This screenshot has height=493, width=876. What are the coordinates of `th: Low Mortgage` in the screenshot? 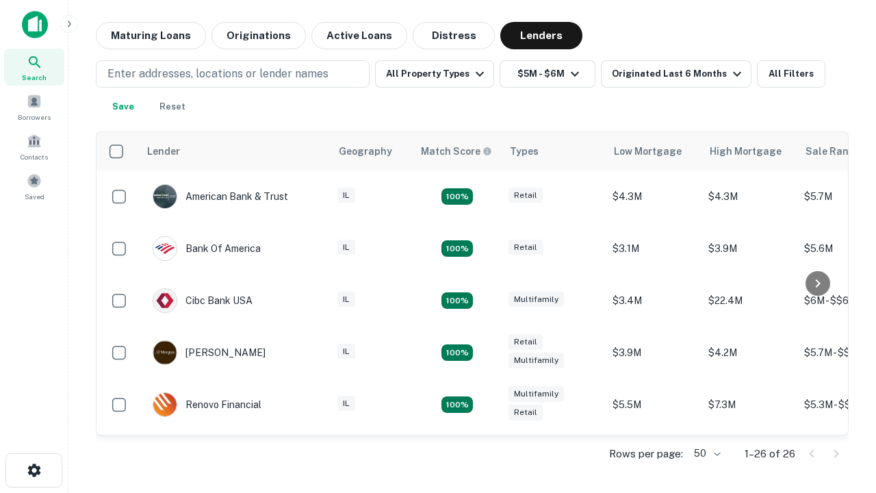 It's located at (653, 151).